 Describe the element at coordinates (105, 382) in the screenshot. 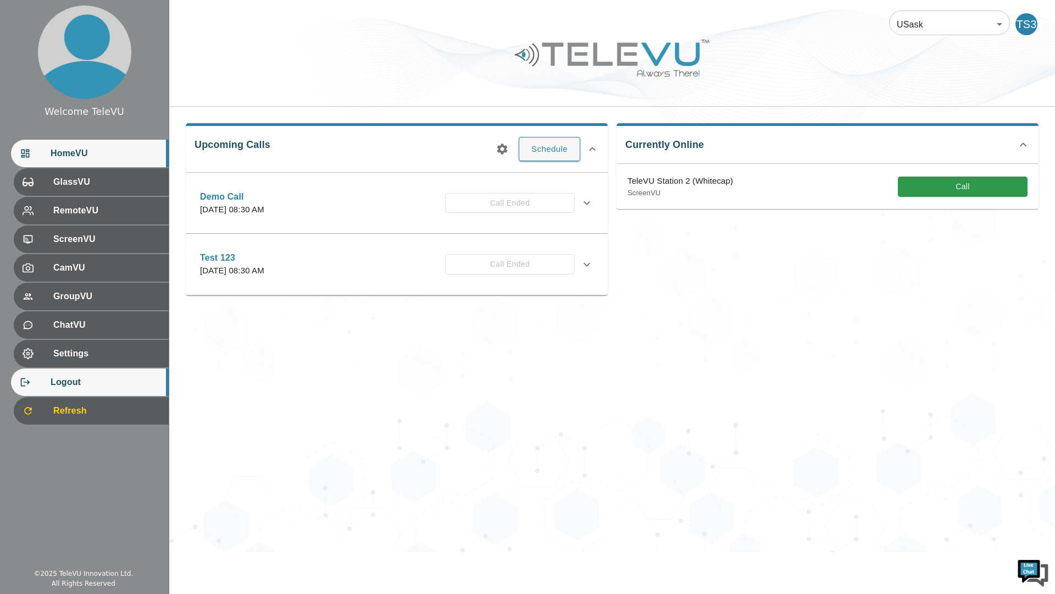

I see `span: Logout` at that location.